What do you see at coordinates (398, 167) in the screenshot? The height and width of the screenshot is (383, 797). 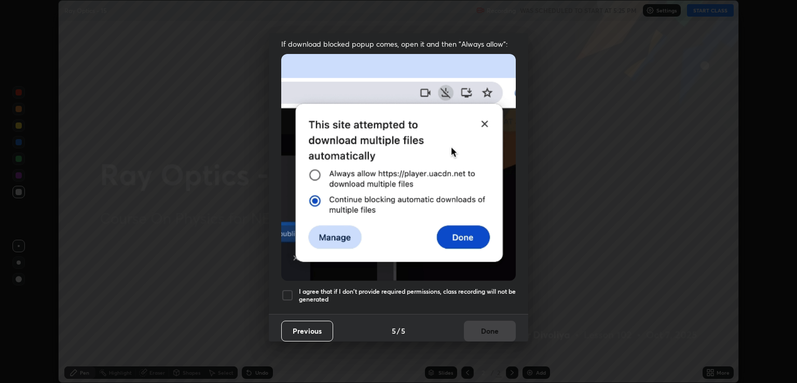 I see `img: downloads-permission-blocked.gif` at bounding box center [398, 167].